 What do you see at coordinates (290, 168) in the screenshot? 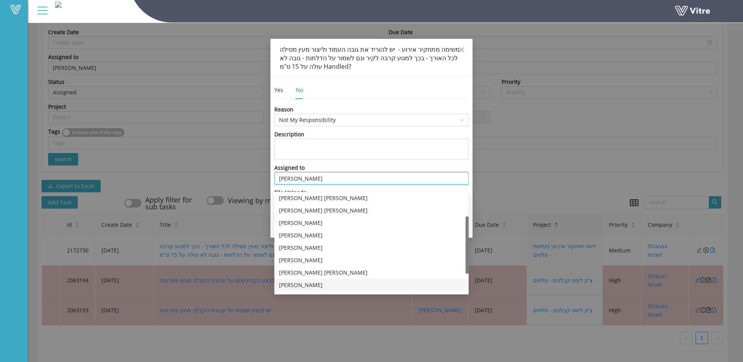
I see `div: Assigned to` at bounding box center [290, 168].